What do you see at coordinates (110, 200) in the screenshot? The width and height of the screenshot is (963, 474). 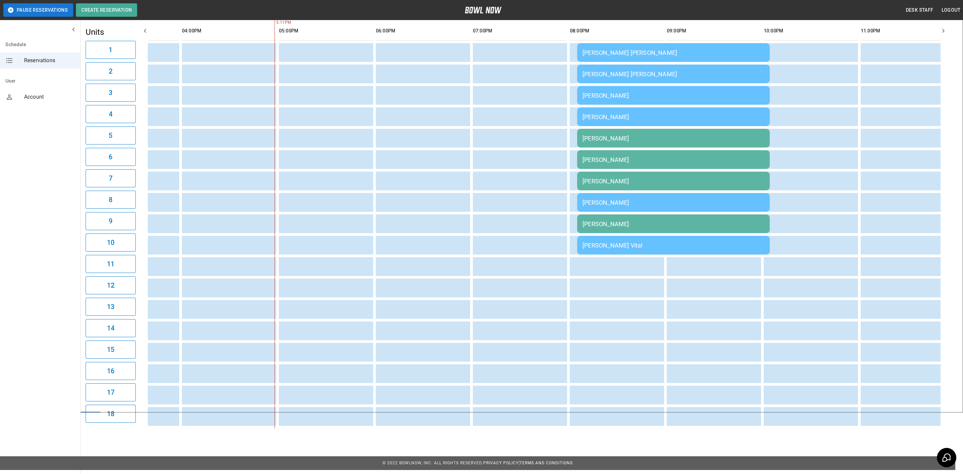 I see `h6: 8` at bounding box center [110, 200].